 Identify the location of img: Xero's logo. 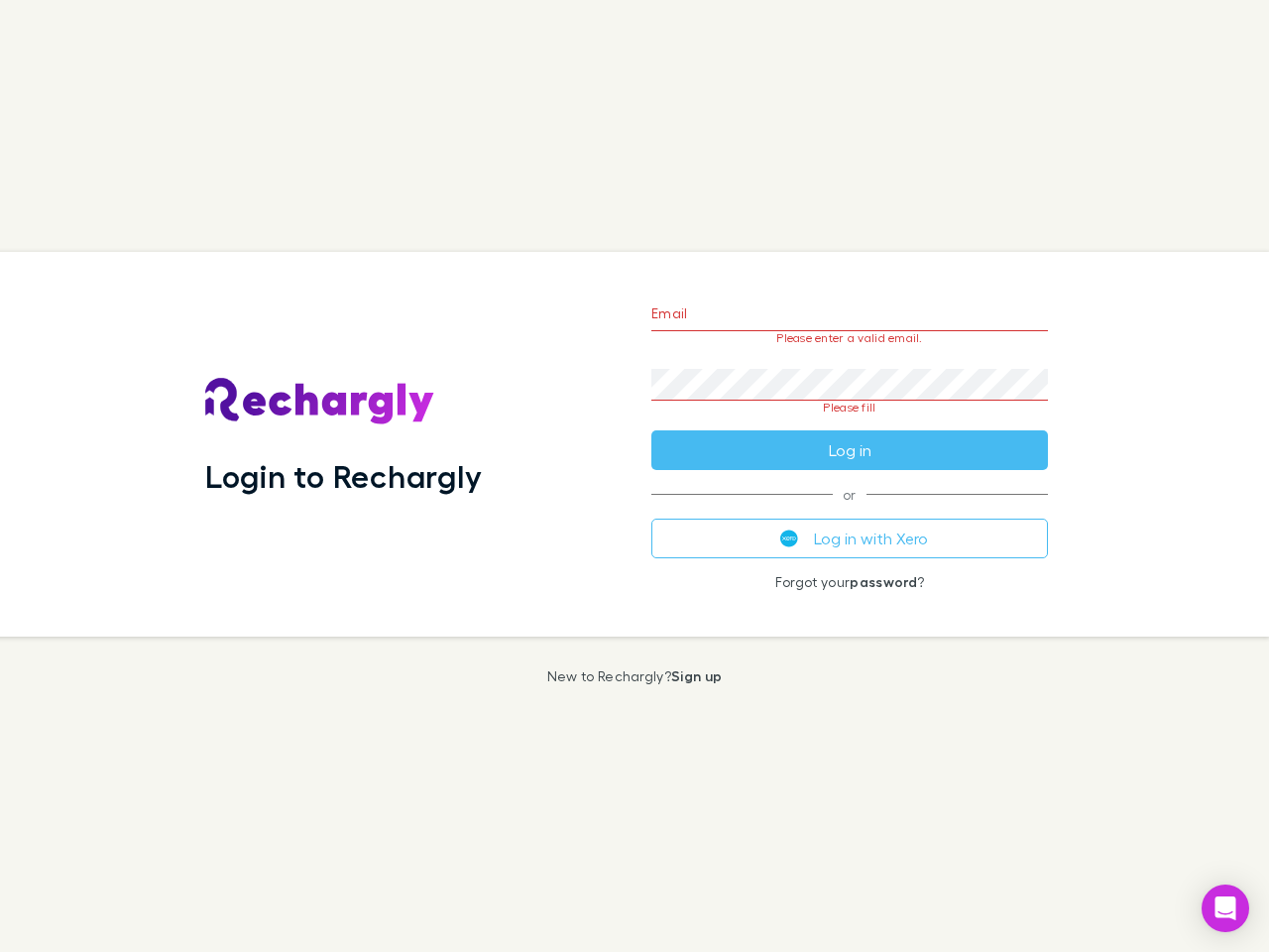
(790, 538).